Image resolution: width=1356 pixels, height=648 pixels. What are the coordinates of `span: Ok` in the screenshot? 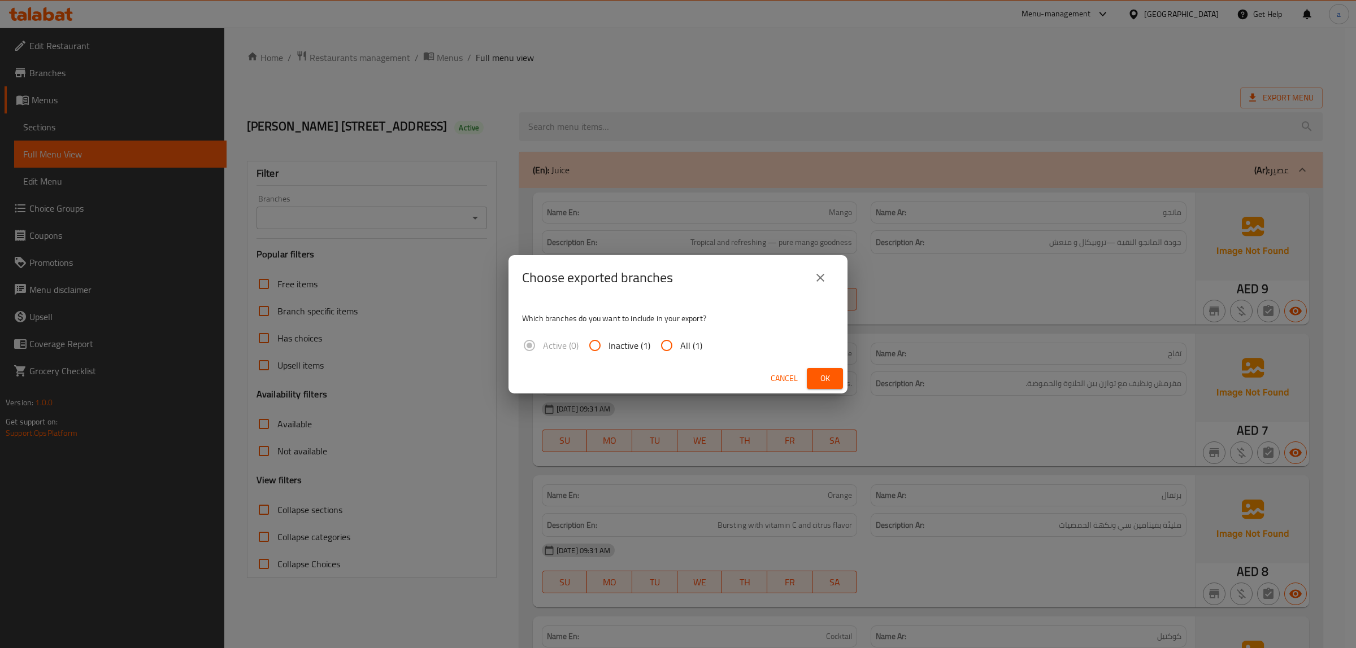 It's located at (825, 378).